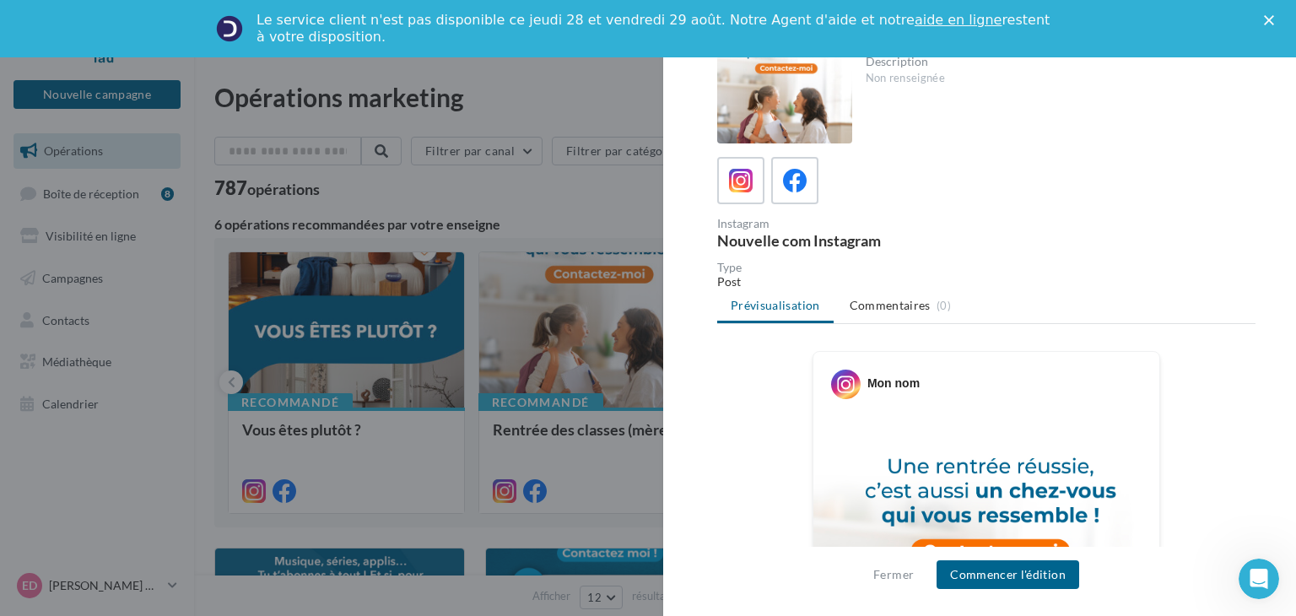 The image size is (1296, 616). I want to click on img: Profile image for Service-Client, so click(229, 29).